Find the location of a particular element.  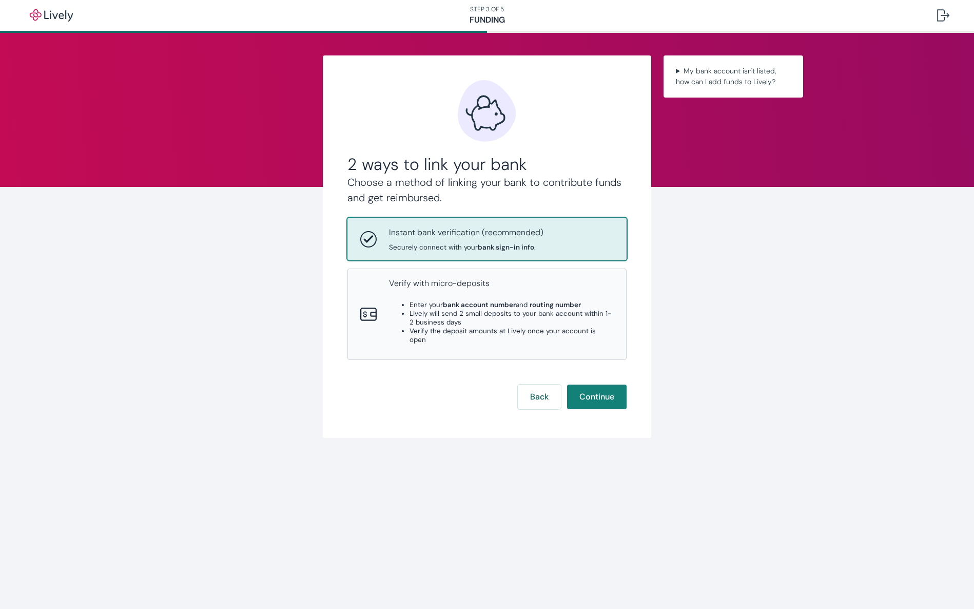

strong: bank sign-in info is located at coordinates (506, 247).